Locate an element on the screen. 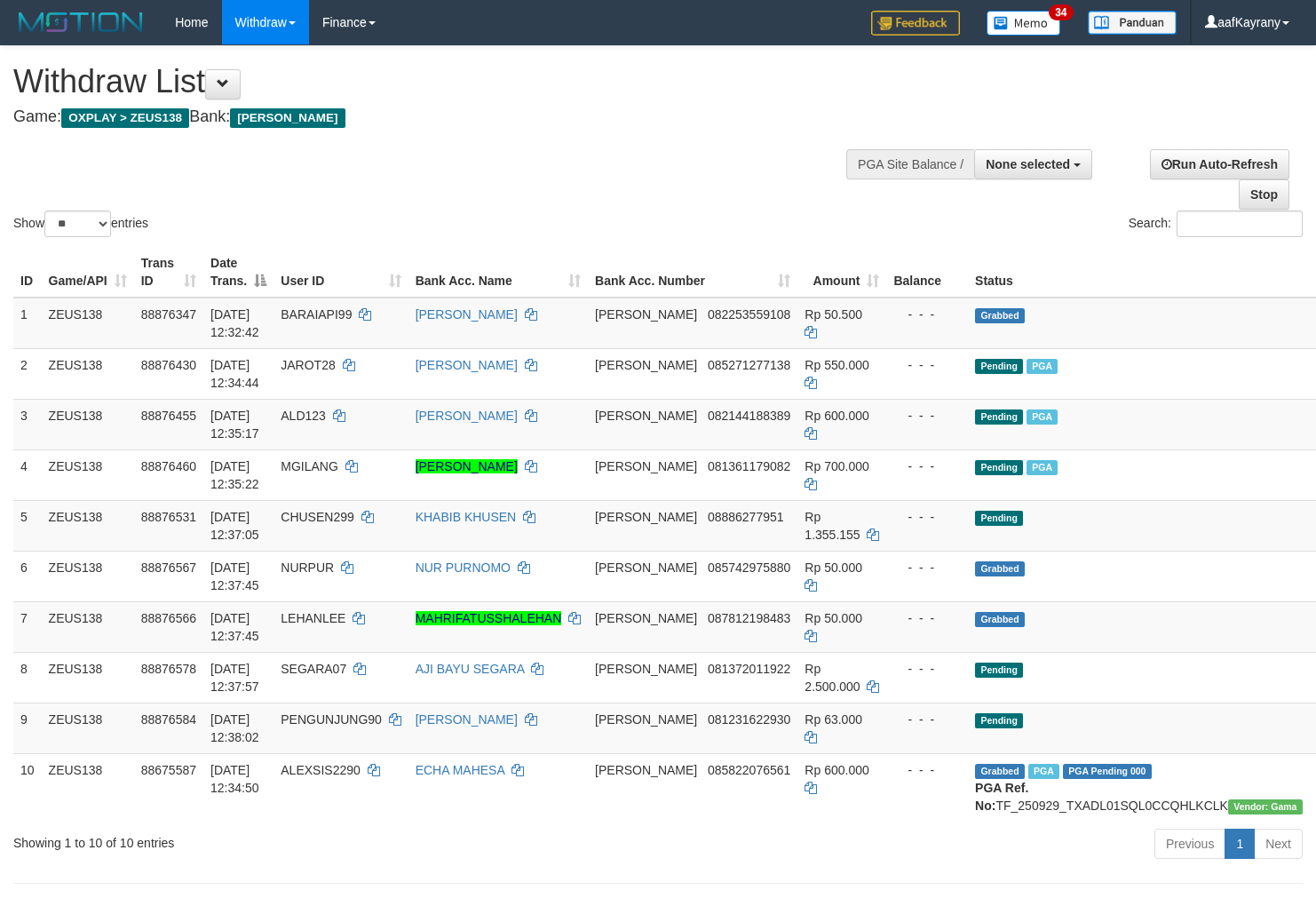  span: CHUSEN299 is located at coordinates (317, 517).